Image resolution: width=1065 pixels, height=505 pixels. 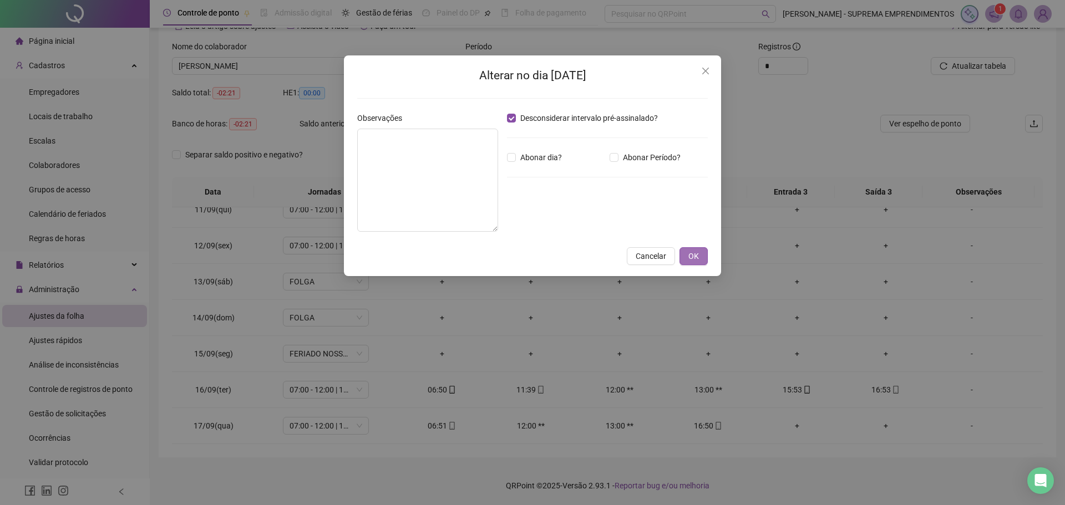 I want to click on span: close, so click(x=705, y=71).